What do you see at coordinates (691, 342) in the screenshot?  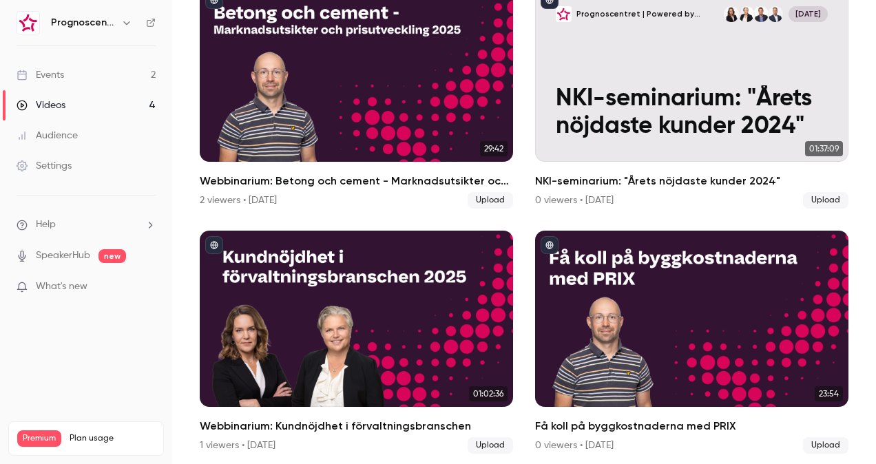 I see `li: Få koll på byggkostnaderna med PRIX` at bounding box center [691, 342].